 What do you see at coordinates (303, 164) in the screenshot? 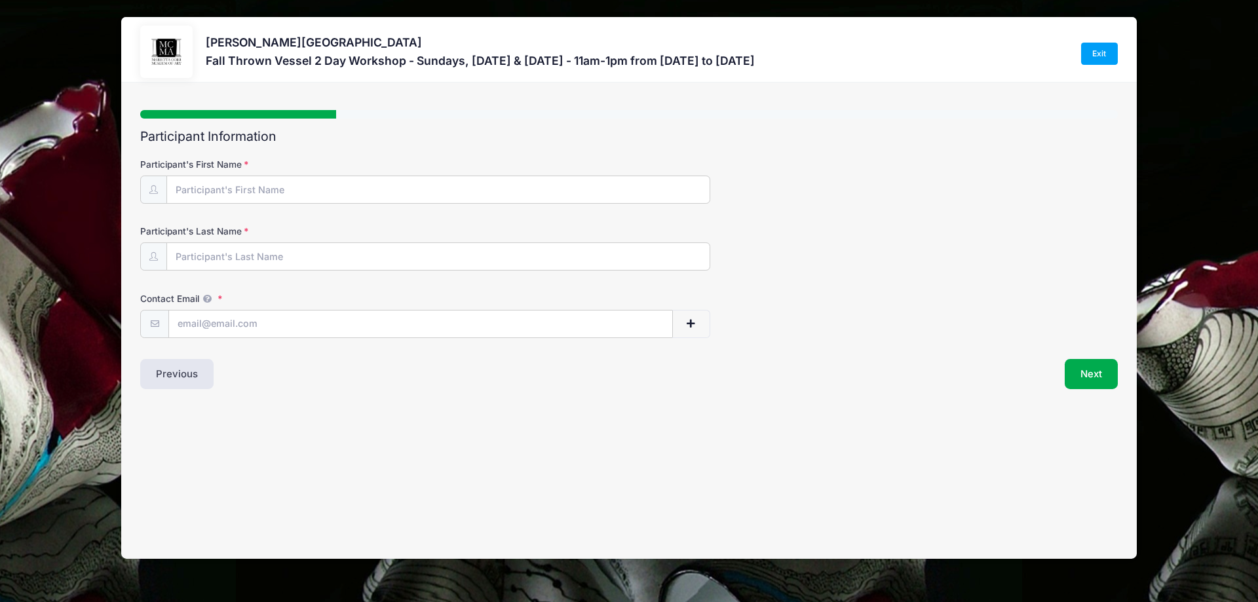
I see `label: Participant's First Name` at bounding box center [303, 164].